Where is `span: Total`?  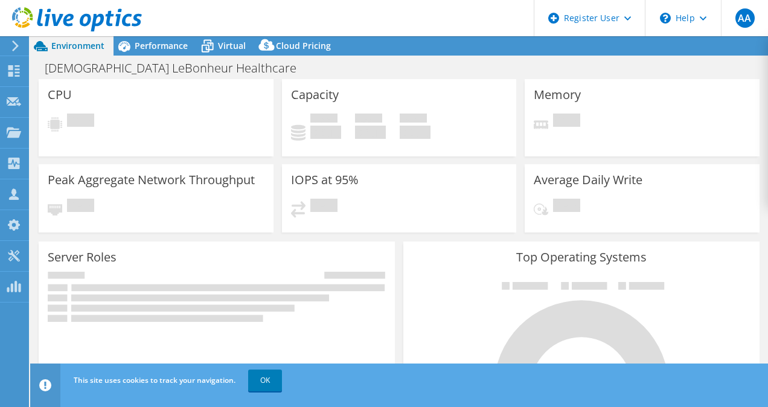 span: Total is located at coordinates (413, 120).